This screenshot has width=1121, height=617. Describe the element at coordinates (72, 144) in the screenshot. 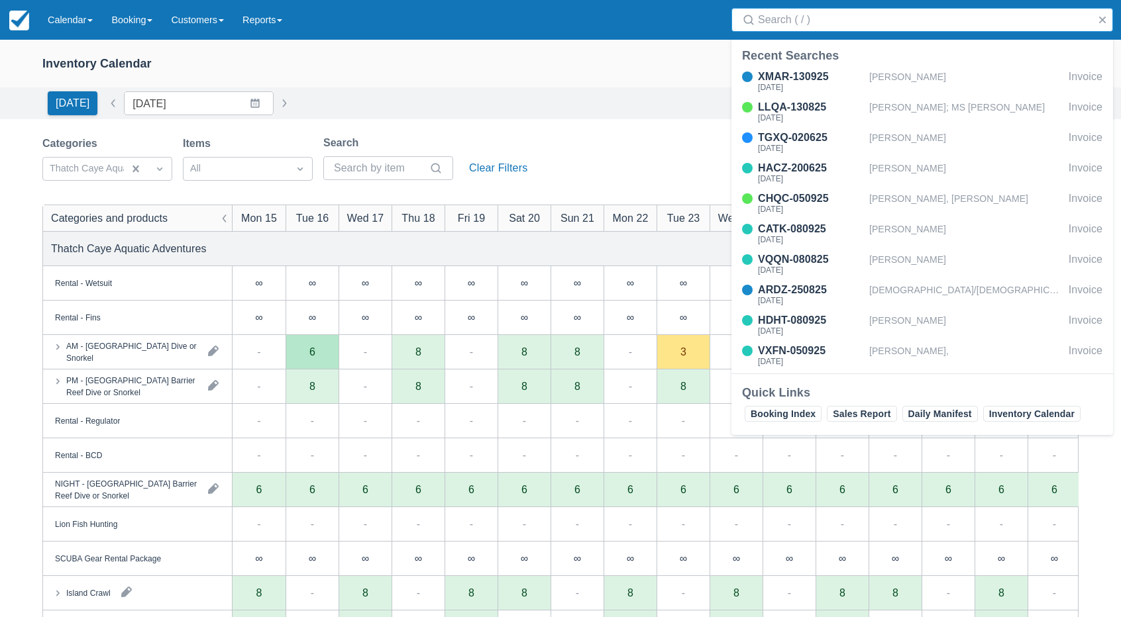

I see `label: Categories` at that location.